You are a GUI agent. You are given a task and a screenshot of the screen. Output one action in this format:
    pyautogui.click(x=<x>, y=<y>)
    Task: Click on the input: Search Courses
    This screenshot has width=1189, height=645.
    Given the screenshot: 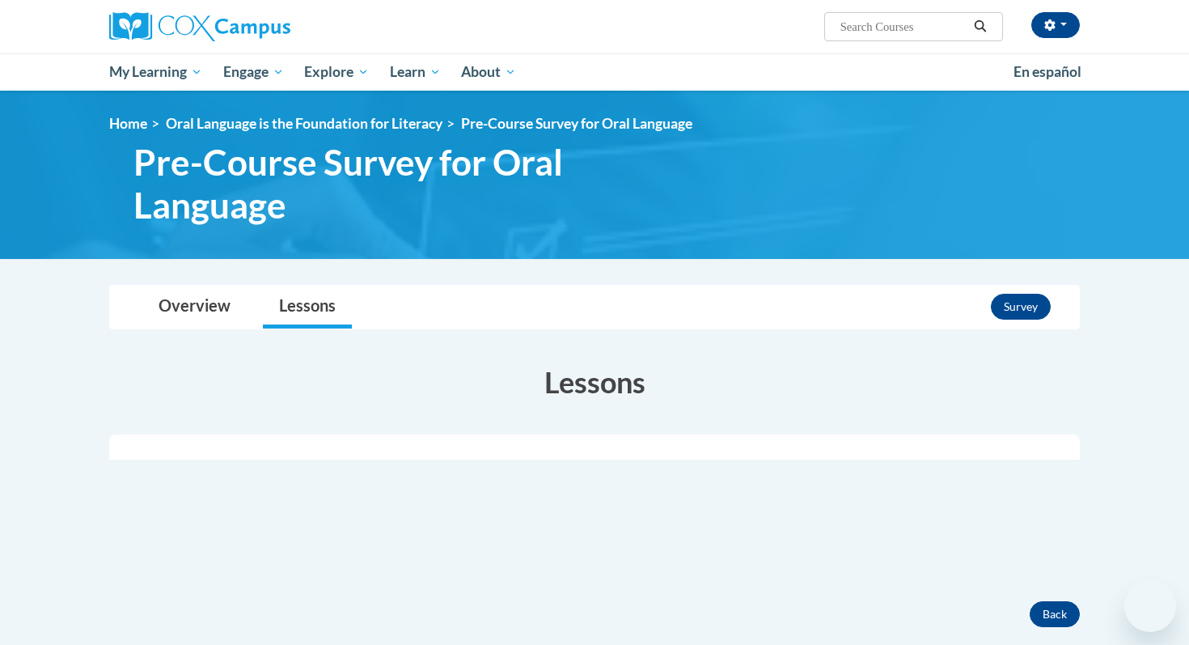 What is the action you would take?
    pyautogui.click(x=904, y=27)
    